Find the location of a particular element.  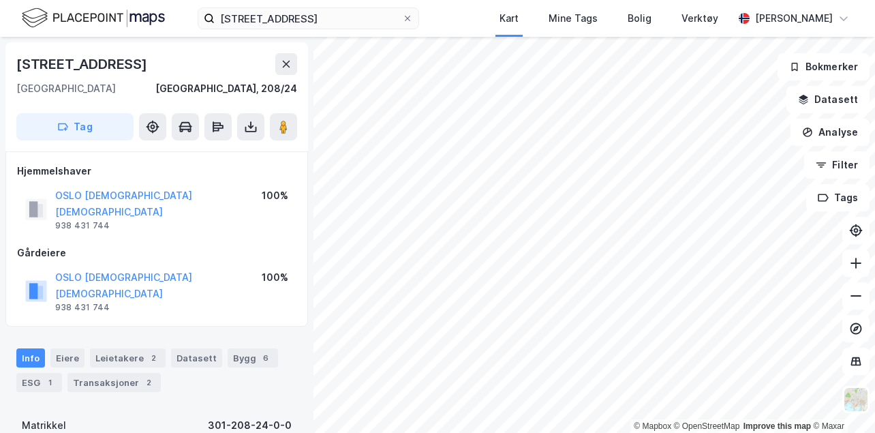

div: Bolig is located at coordinates (639, 18).